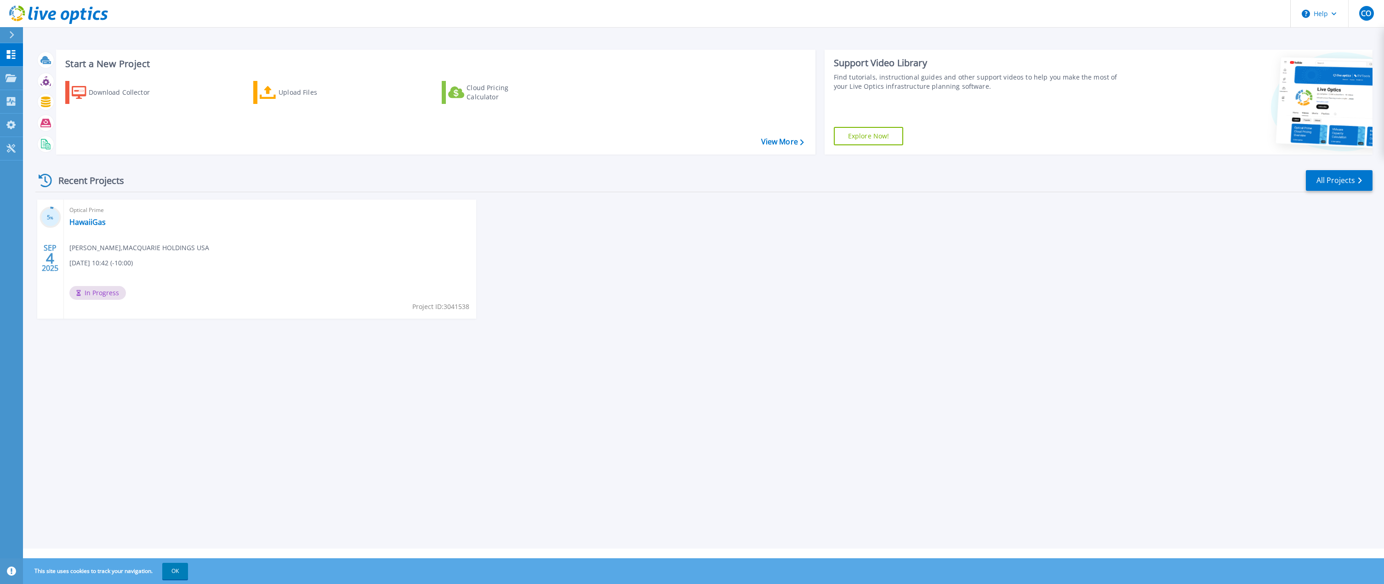 The height and width of the screenshot is (584, 1384). Describe the element at coordinates (116, 92) in the screenshot. I see `a: Download Collector` at that location.